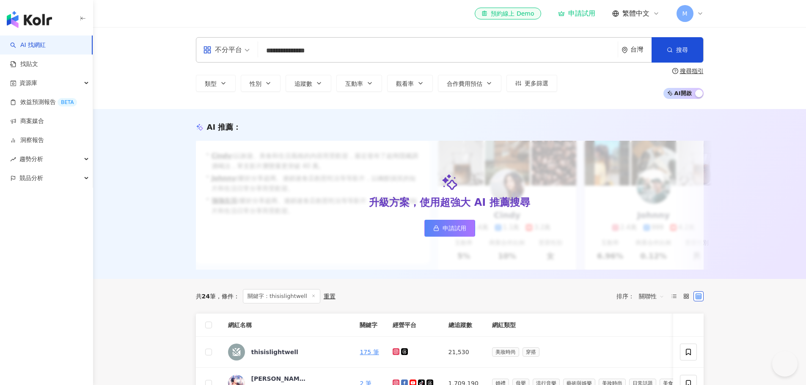  Describe the element at coordinates (410, 83) in the screenshot. I see `button: 觀看率` at that location.